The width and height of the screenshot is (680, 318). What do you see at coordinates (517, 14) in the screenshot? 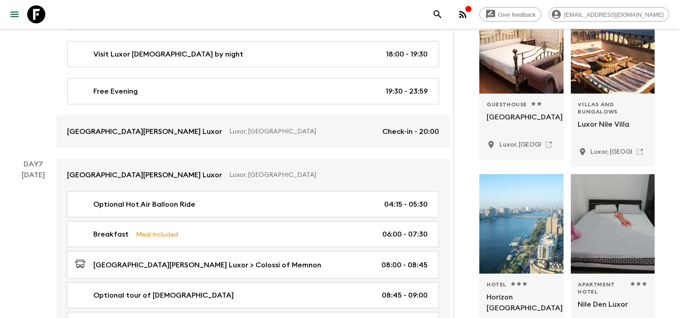
I see `span: Give feedback` at bounding box center [517, 14].